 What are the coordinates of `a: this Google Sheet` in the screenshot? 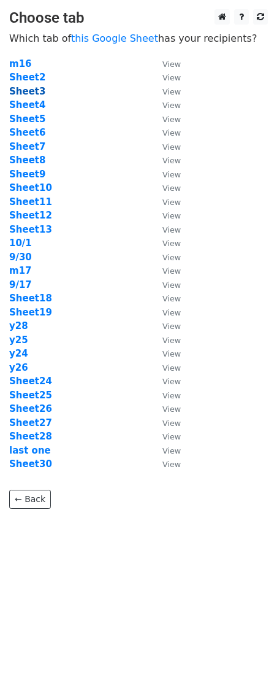 It's located at (115, 38).